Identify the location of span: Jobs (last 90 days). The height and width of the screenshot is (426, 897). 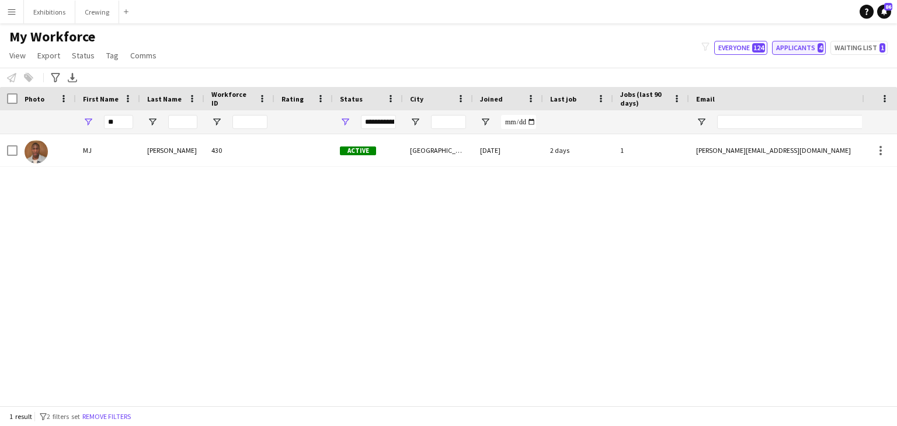
(644, 99).